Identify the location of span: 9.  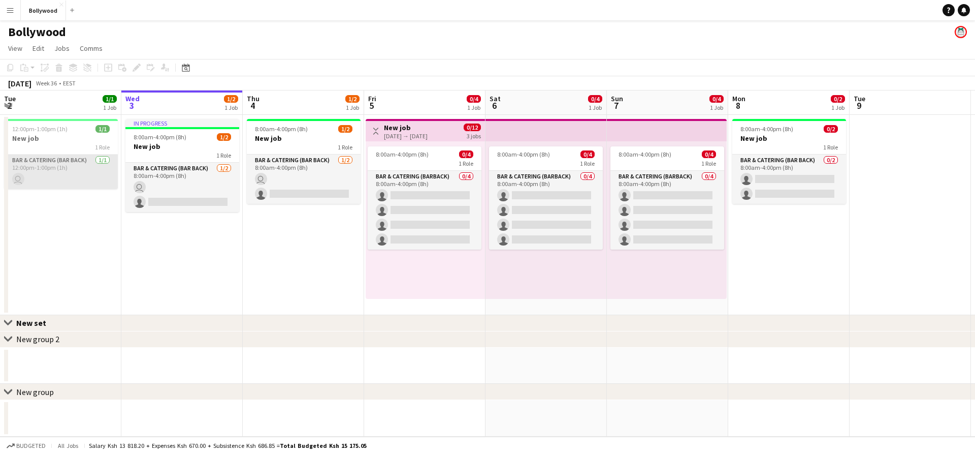
(859, 105).